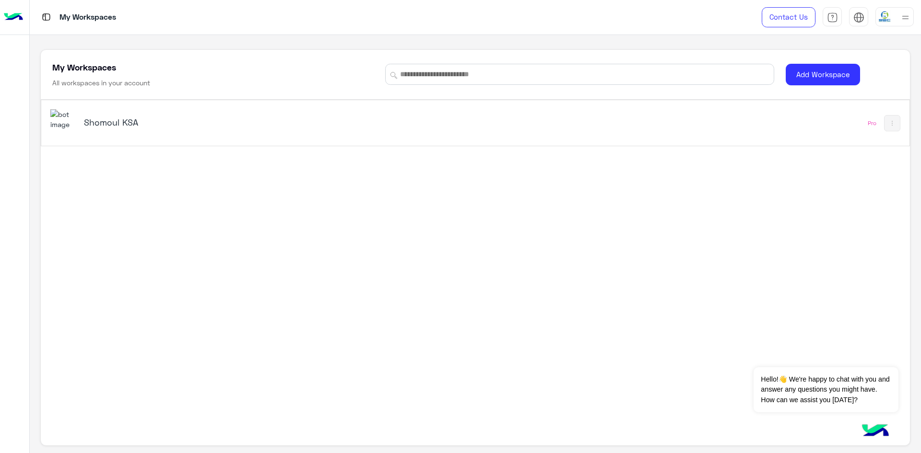  I want to click on button: Add Workspace, so click(822, 74).